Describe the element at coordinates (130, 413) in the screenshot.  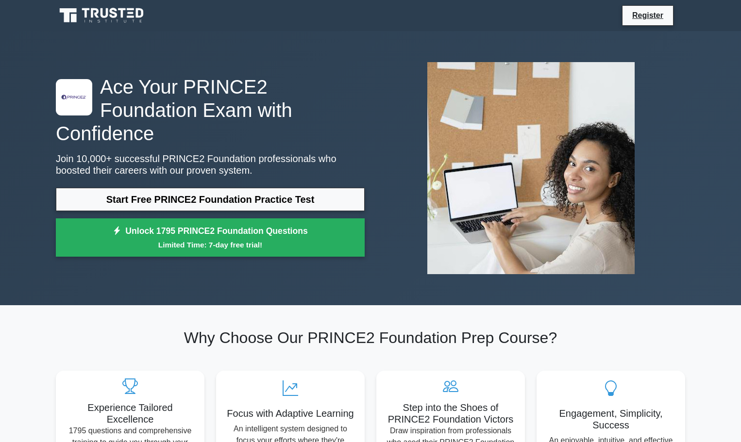
I see `h5: Experience Tailored Excellence` at that location.